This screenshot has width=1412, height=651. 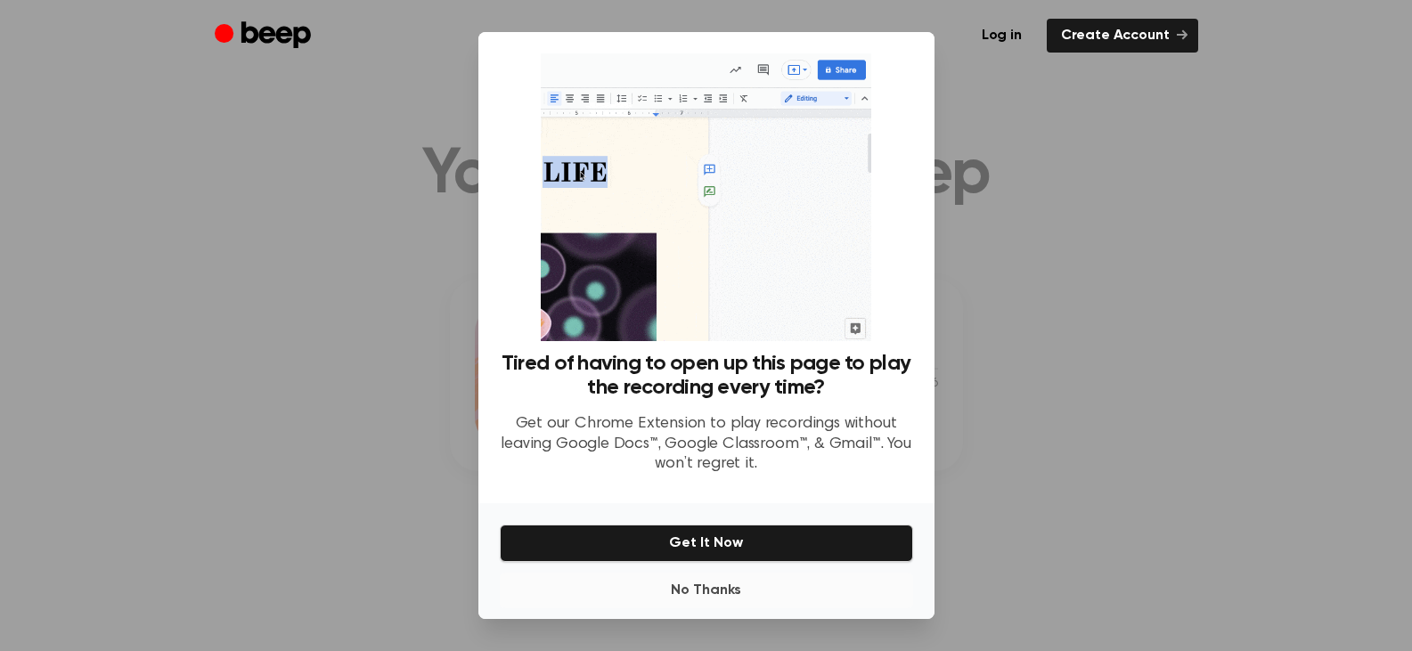 What do you see at coordinates (265, 36) in the screenshot?
I see `a: Beep` at bounding box center [265, 36].